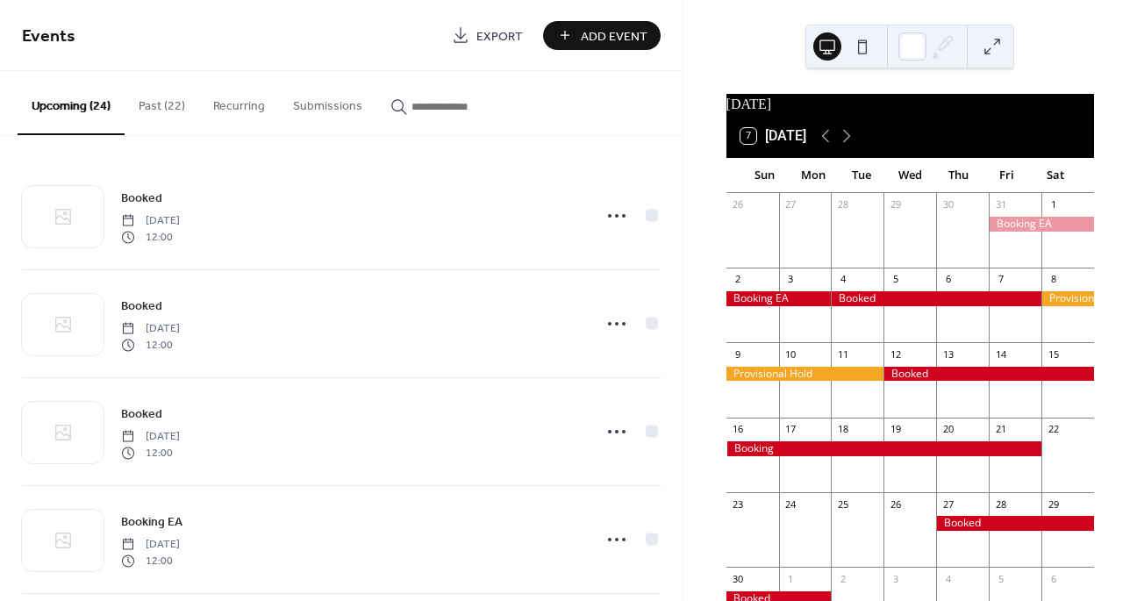 This screenshot has width=1137, height=601. What do you see at coordinates (487, 35) in the screenshot?
I see `a: Export` at bounding box center [487, 35].